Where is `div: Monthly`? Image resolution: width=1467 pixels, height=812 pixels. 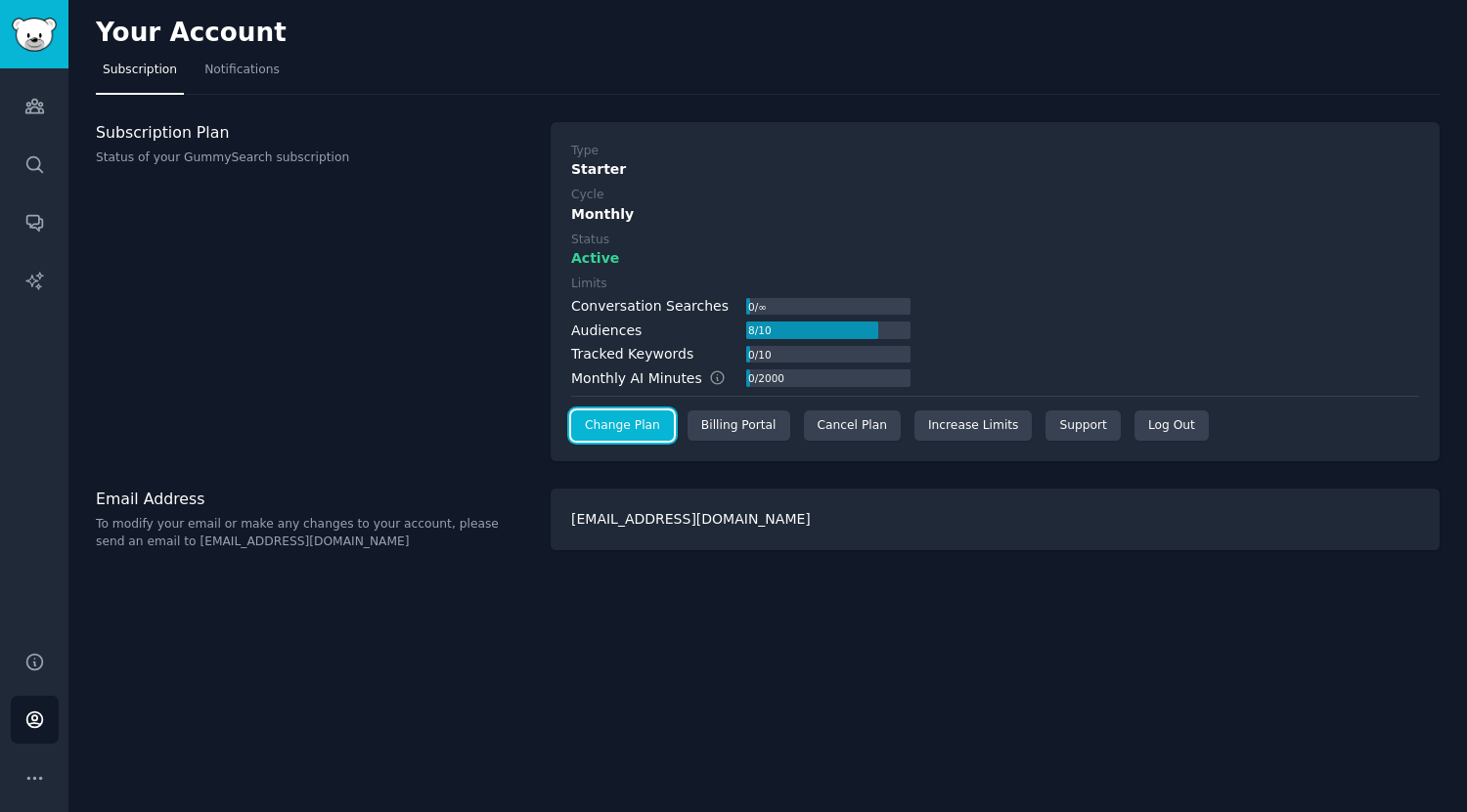
div: Monthly is located at coordinates (995, 214).